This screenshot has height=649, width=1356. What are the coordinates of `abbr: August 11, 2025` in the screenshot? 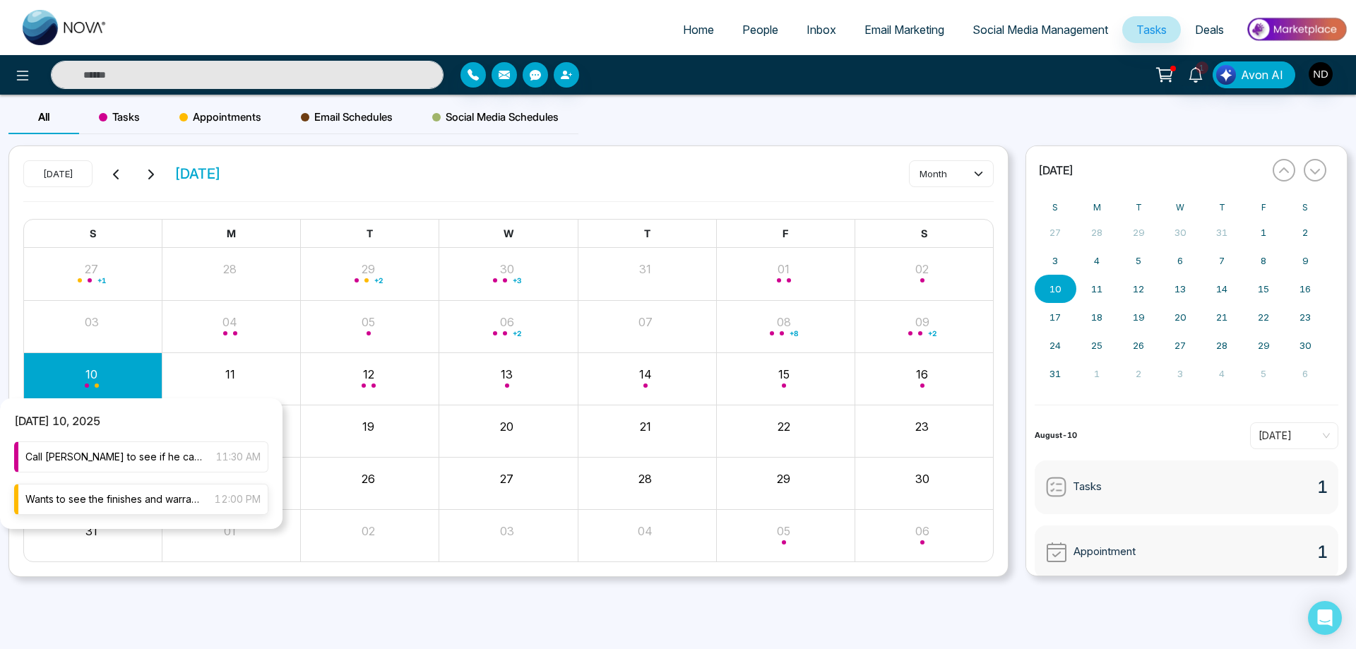 It's located at (1097, 289).